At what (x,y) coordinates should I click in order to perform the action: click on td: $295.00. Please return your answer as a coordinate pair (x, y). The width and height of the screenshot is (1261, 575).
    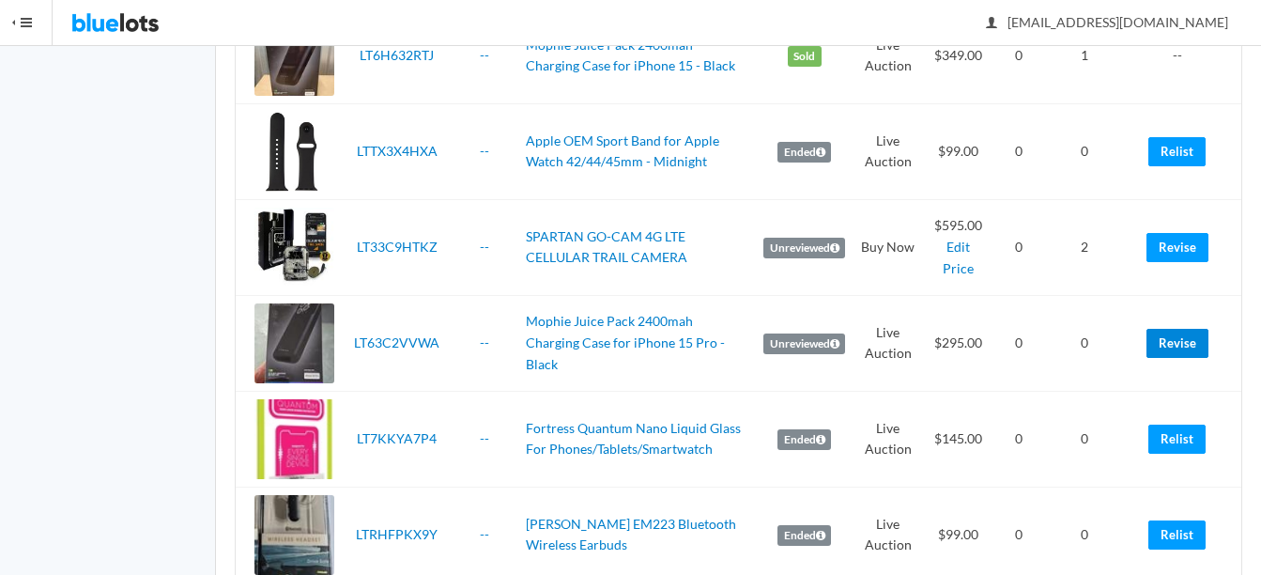
    Looking at the image, I should click on (958, 343).